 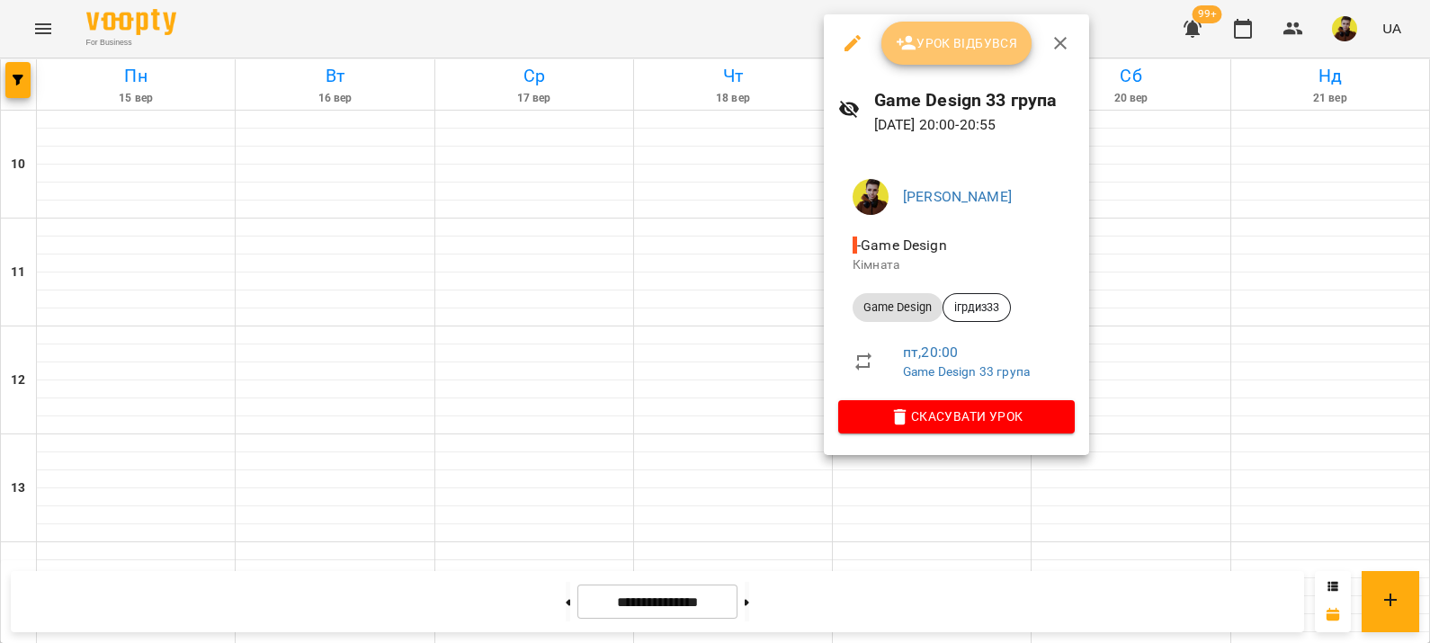 I want to click on span: Скасувати Урок, so click(x=956, y=416).